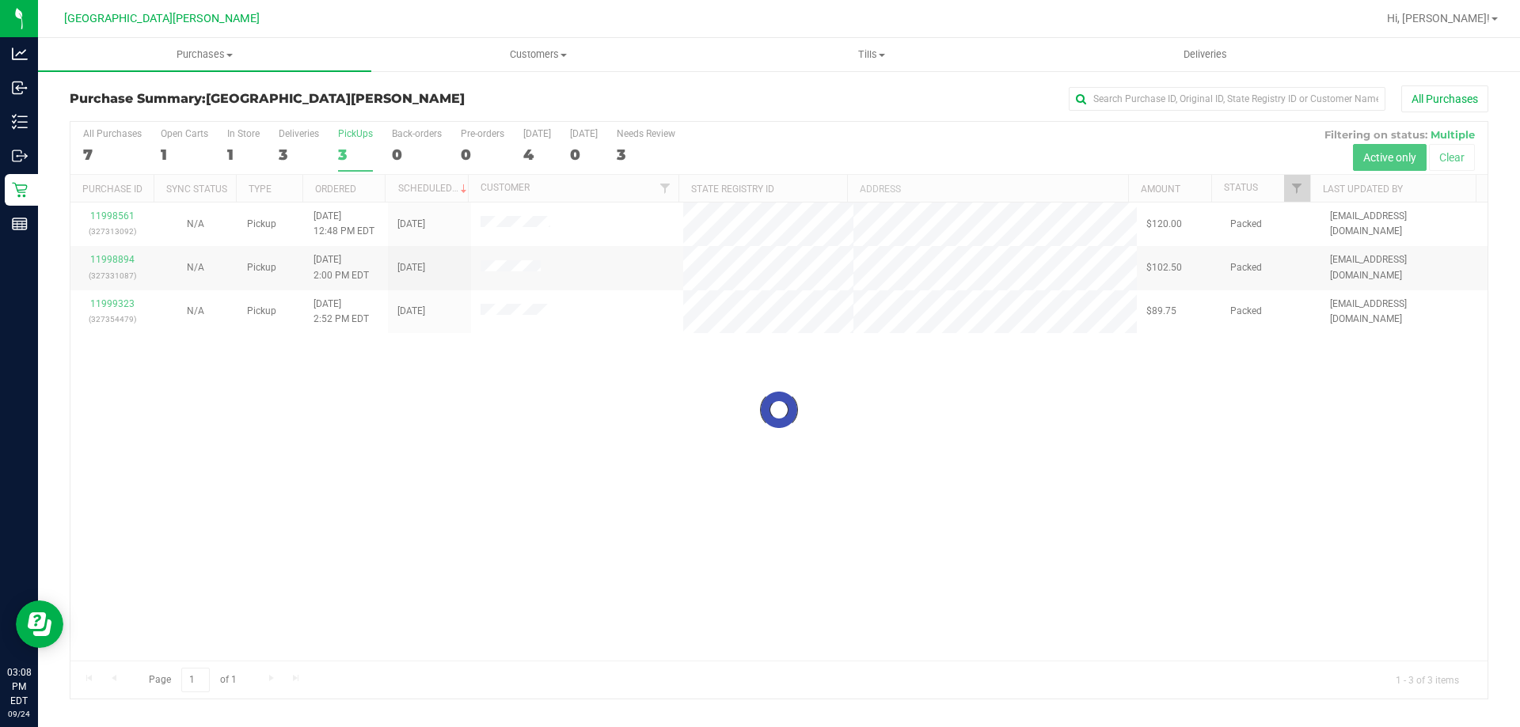 Image resolution: width=1520 pixels, height=727 pixels. Describe the element at coordinates (871, 55) in the screenshot. I see `span: Tills` at that location.